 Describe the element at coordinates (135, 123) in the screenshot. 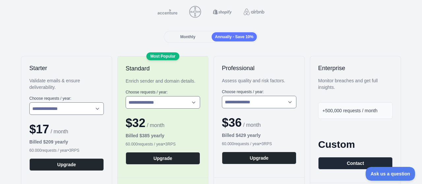

I see `span: $ 32` at that location.